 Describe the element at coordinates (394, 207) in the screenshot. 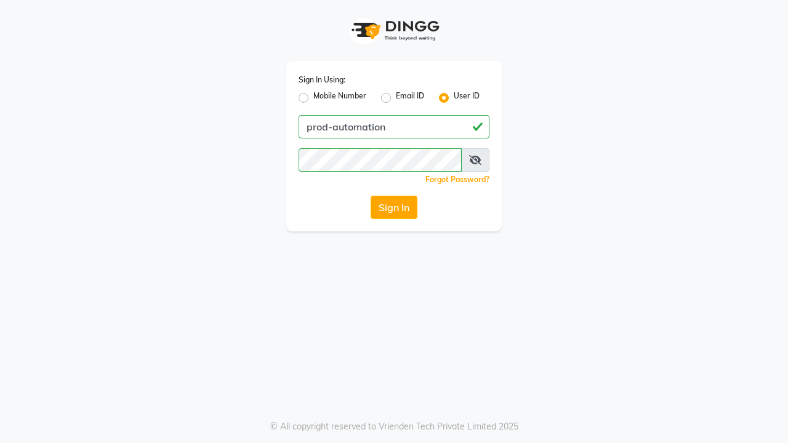

I see `button: Sign In` at that location.